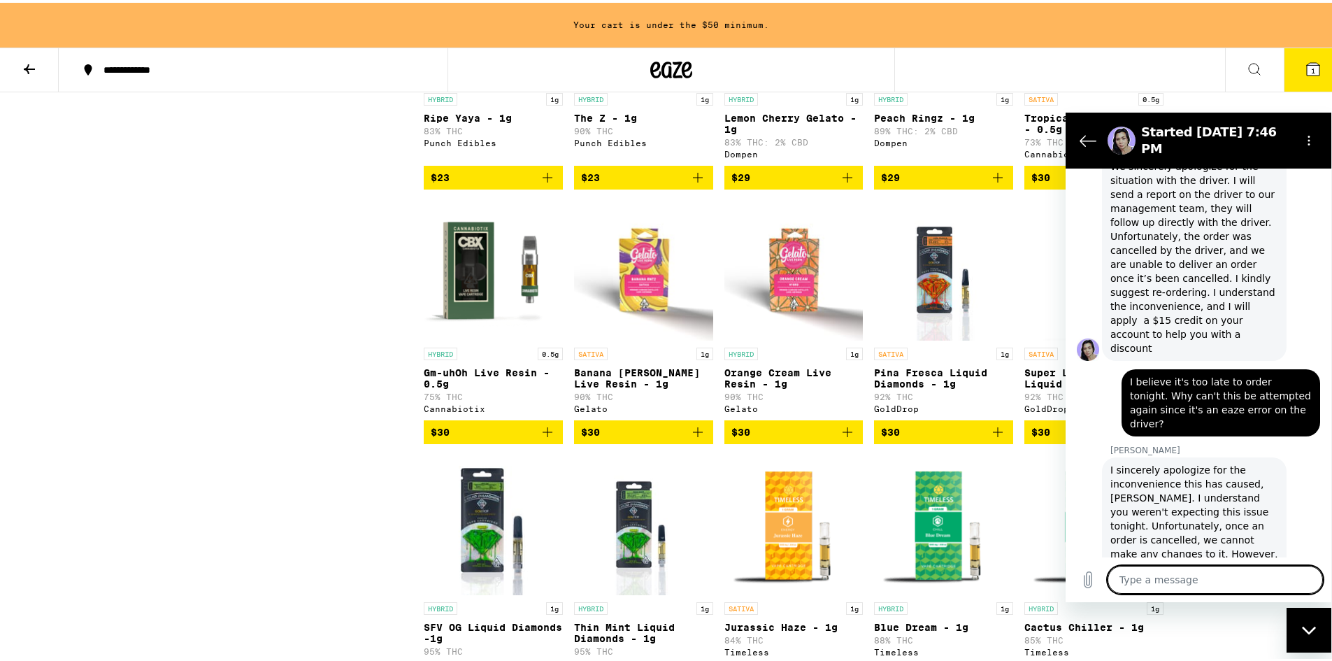 The width and height of the screenshot is (1332, 661). What do you see at coordinates (1094, 121) in the screenshot?
I see `p: Tropicanna Live Resin - 0.5g` at bounding box center [1094, 121].